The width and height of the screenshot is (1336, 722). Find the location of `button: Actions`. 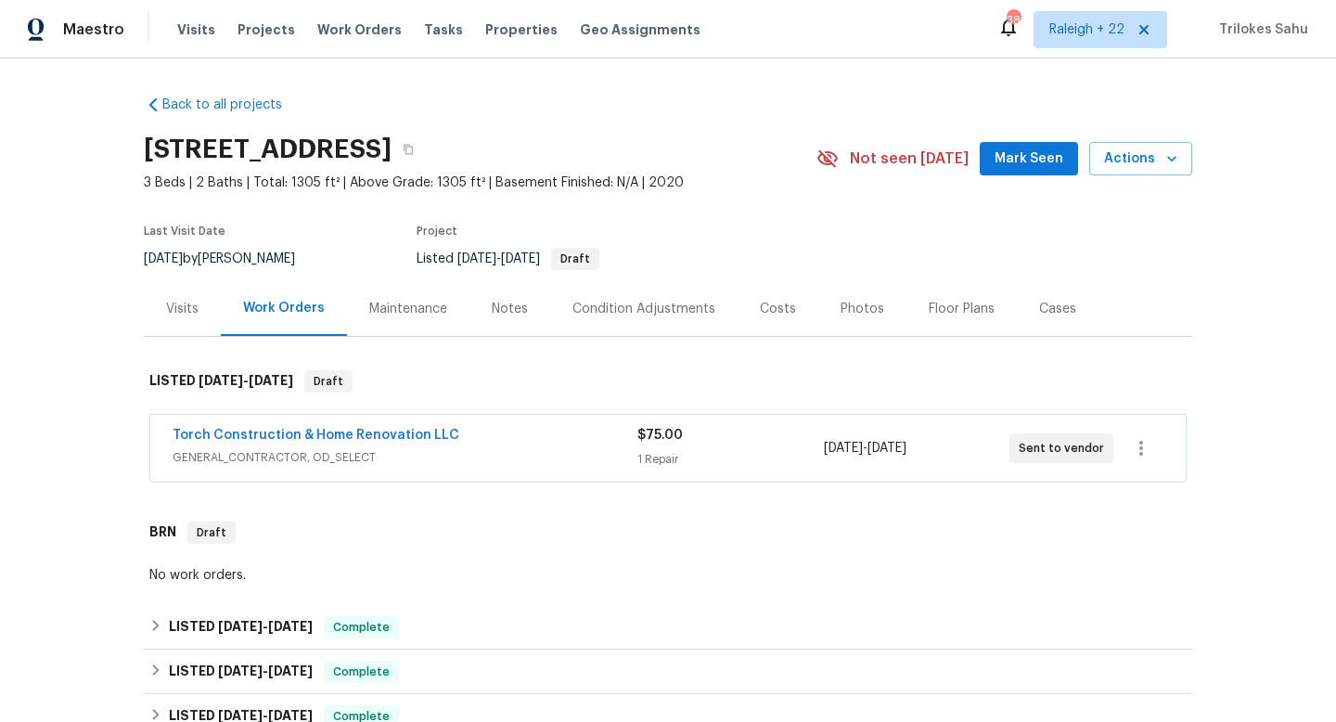

button: Actions is located at coordinates (1140, 159).